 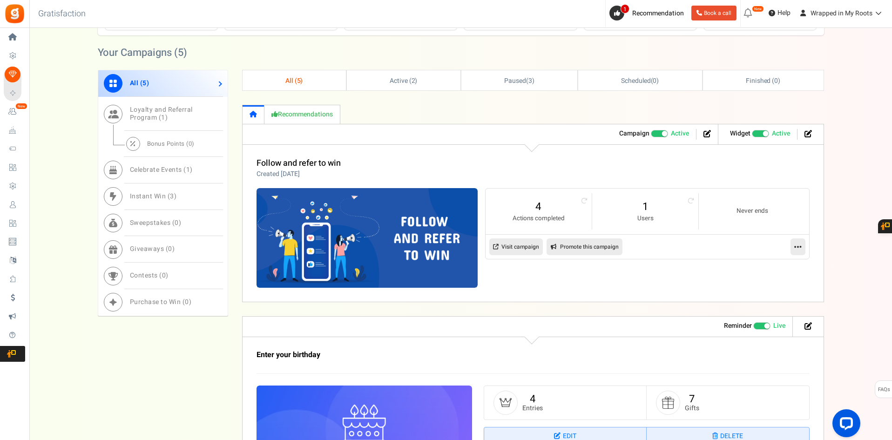 I want to click on span: Purchase to Win ( ), so click(x=161, y=302).